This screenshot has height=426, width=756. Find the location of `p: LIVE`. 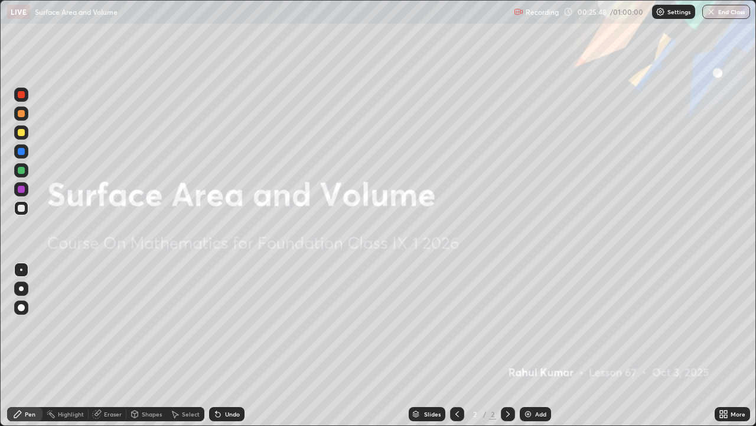

p: LIVE is located at coordinates (18, 12).